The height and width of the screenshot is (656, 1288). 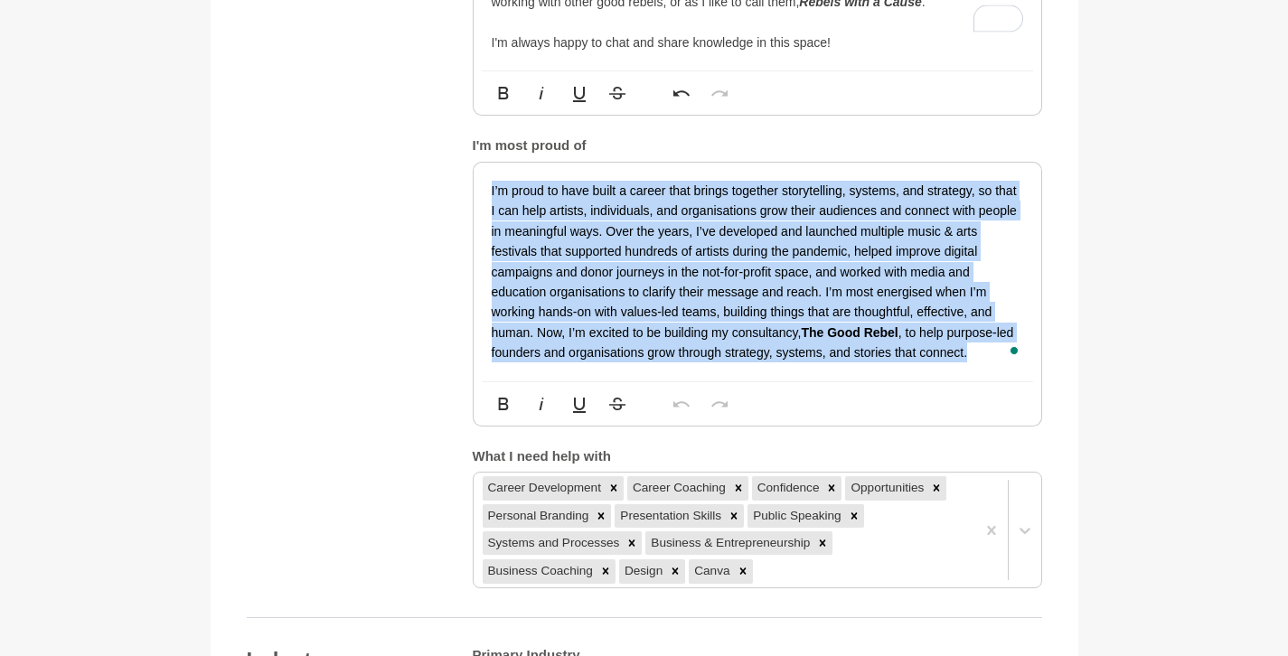 What do you see at coordinates (758, 272) in the screenshot?
I see `p: I’m proud to have built a career that brings together storytelling, systems, and strategy, so tha...` at bounding box center [758, 272].